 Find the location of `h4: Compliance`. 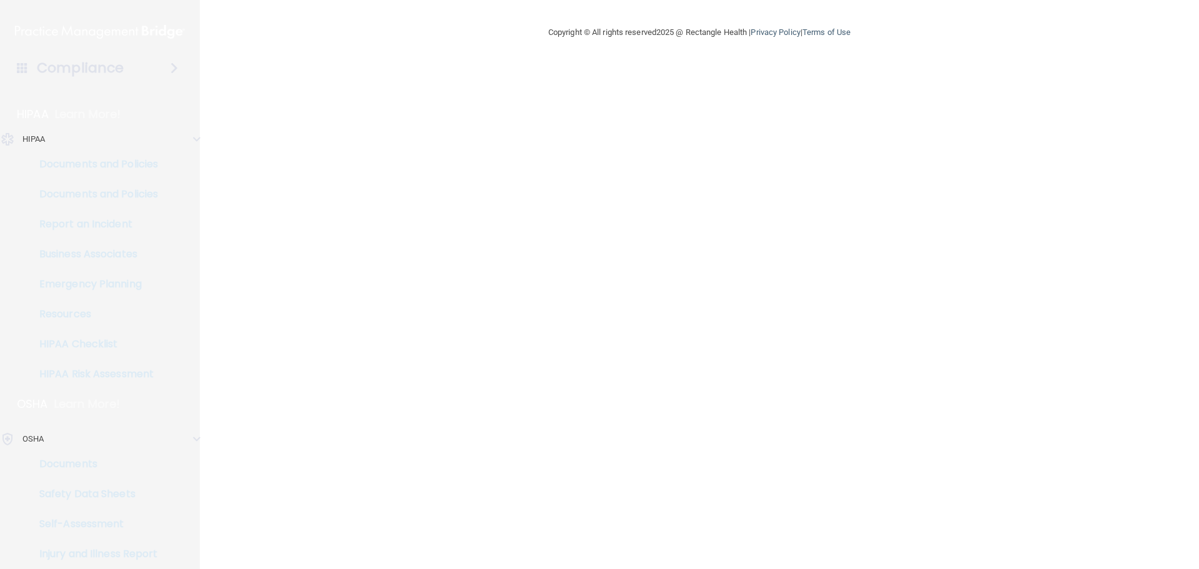

h4: Compliance is located at coordinates (80, 68).